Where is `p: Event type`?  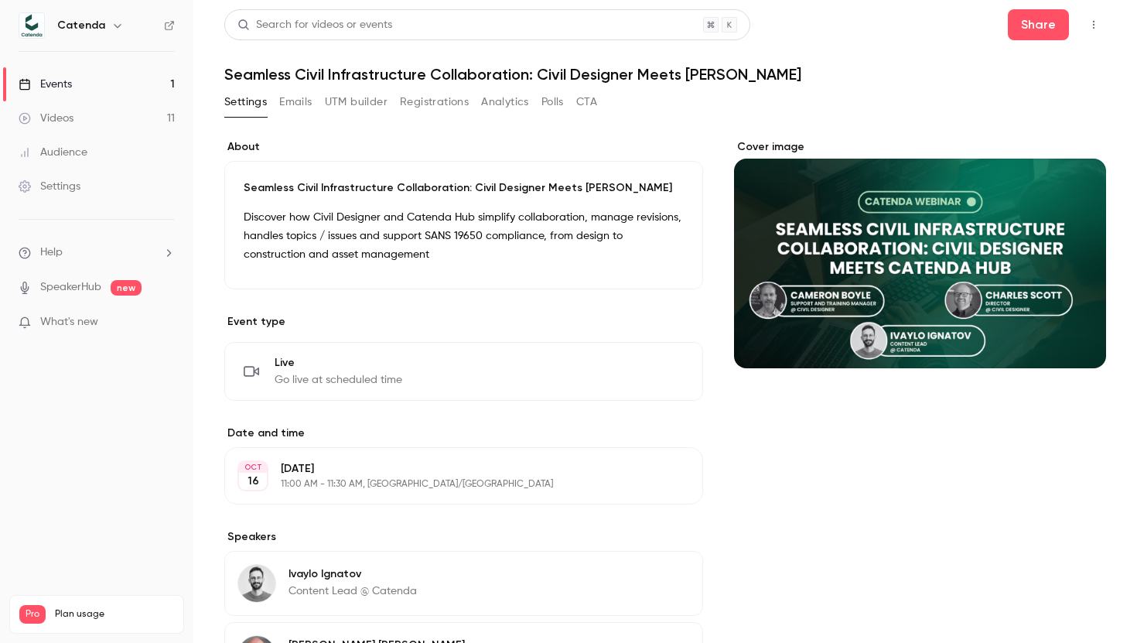
p: Event type is located at coordinates (463, 322).